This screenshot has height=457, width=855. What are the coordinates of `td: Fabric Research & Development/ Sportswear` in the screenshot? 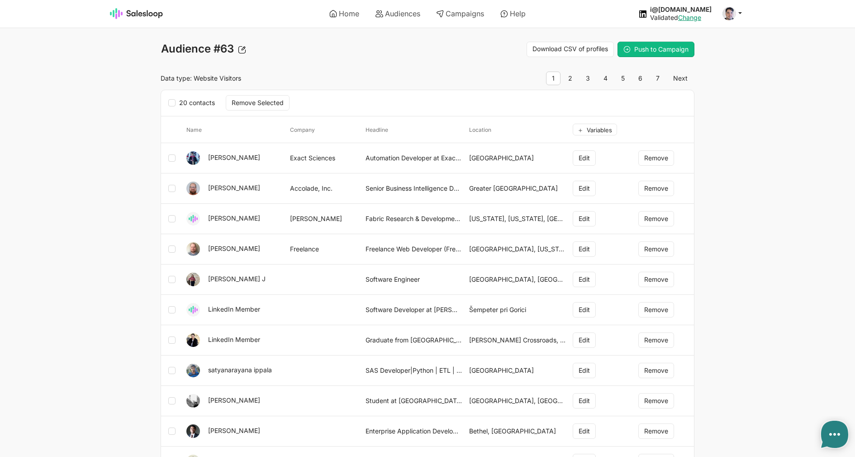 It's located at (414, 219).